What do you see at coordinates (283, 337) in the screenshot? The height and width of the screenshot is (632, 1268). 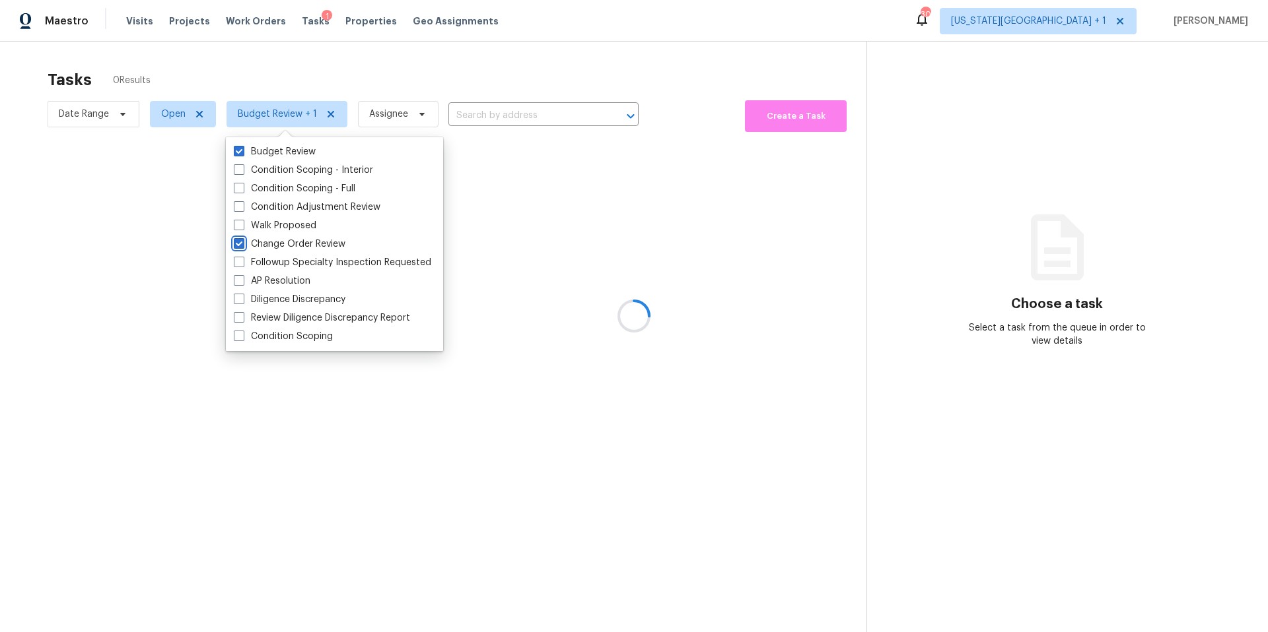 I see `label: Condition Scoping` at bounding box center [283, 337].